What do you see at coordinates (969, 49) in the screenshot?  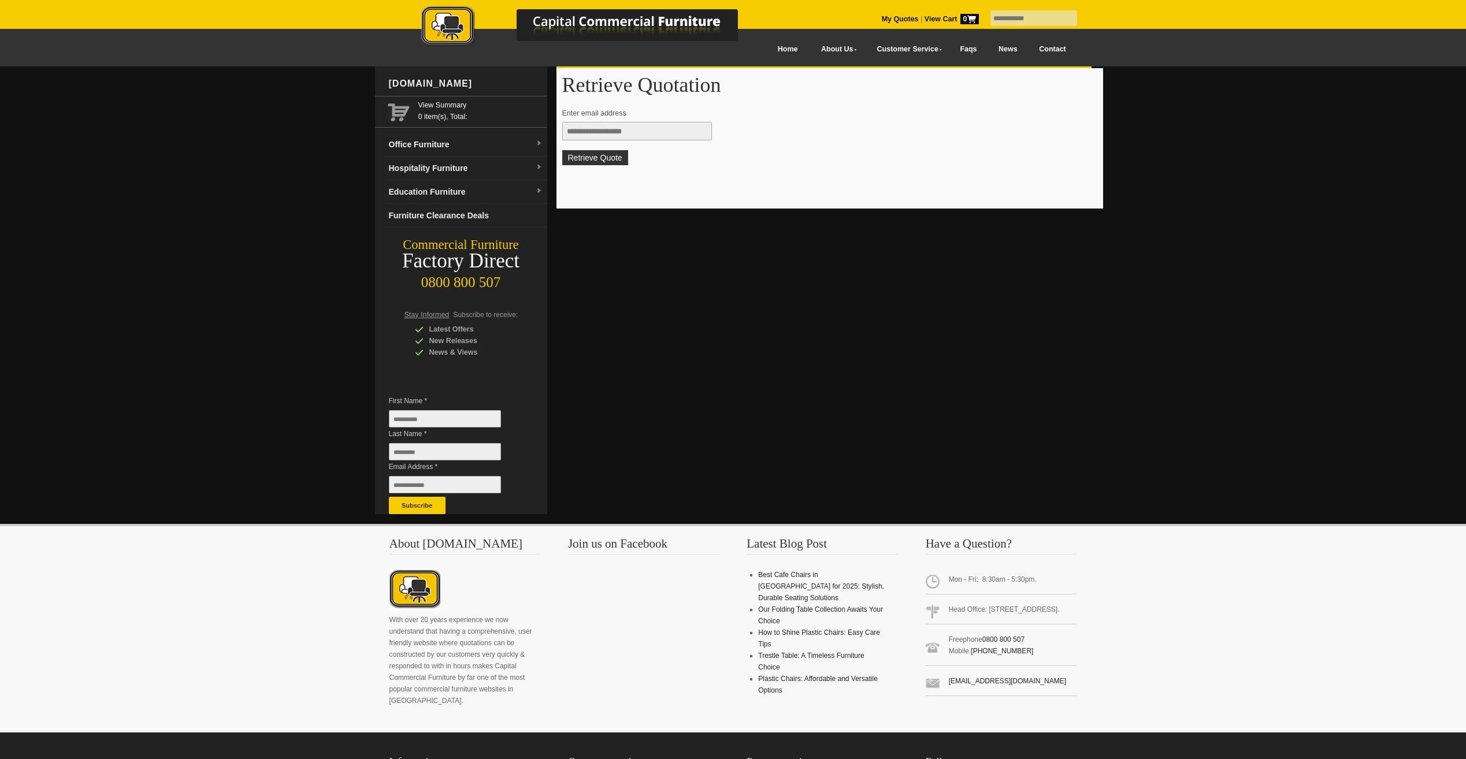 I see `a: Faqs` at bounding box center [969, 49].